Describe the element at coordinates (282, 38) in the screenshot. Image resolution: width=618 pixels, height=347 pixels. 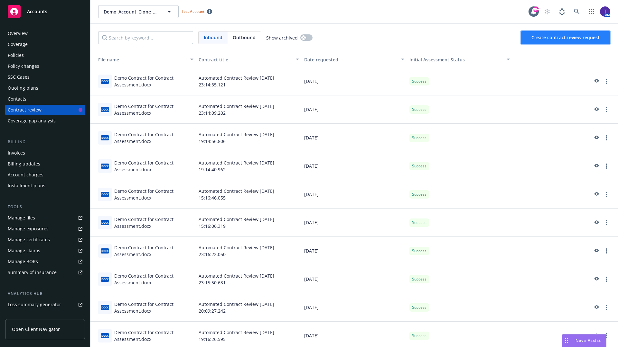
I see `span: Show archived` at that location.